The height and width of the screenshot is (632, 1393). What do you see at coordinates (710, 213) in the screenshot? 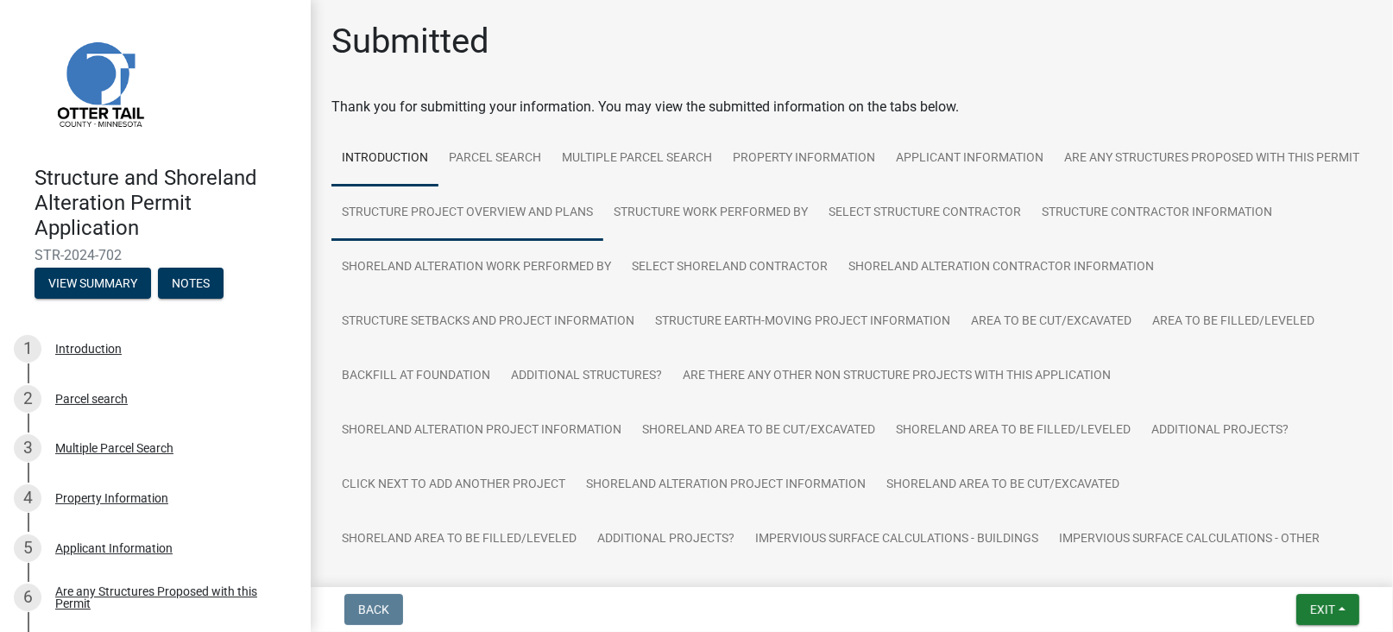
I see `a: Structure Work Performed By` at bounding box center [710, 213].